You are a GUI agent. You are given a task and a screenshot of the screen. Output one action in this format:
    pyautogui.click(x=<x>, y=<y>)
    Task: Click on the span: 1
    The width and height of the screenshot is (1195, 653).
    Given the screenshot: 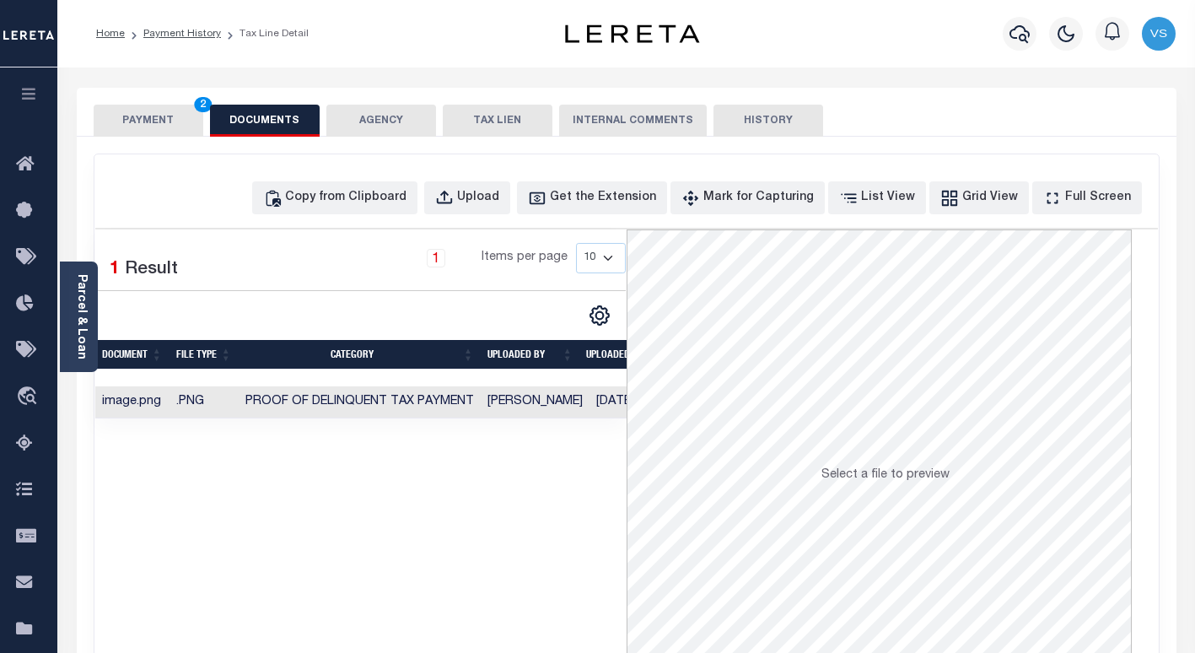 What is the action you would take?
    pyautogui.click(x=115, y=269)
    